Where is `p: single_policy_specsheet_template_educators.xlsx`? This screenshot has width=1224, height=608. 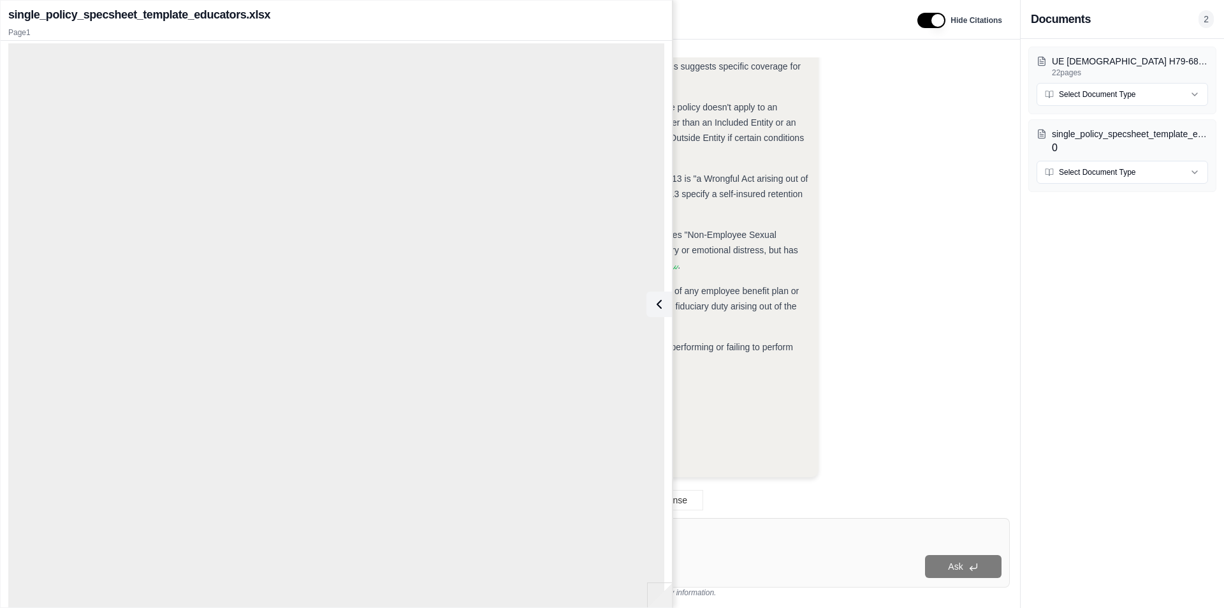
p: single_policy_specsheet_template_educators.xlsx is located at coordinates (1130, 134).